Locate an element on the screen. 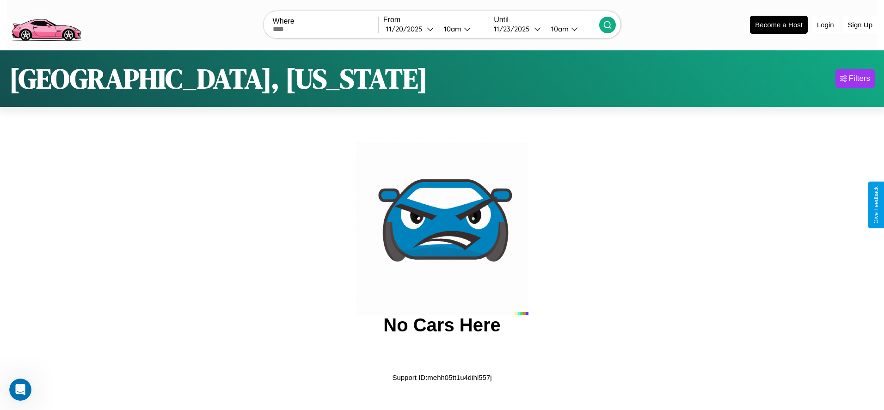  button: Sign Up is located at coordinates (860, 24).